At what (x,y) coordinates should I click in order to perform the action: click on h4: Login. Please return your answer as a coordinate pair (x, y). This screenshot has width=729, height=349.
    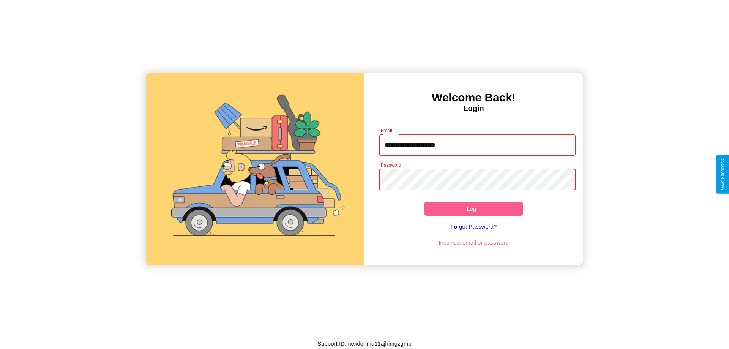
    Looking at the image, I should click on (474, 108).